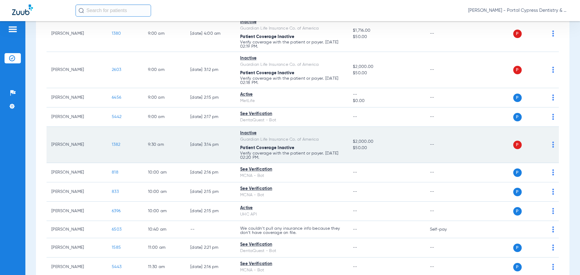 This screenshot has height=275, width=580. Describe the element at coordinates (164, 248) in the screenshot. I see `td: 11:00 AM` at that location.